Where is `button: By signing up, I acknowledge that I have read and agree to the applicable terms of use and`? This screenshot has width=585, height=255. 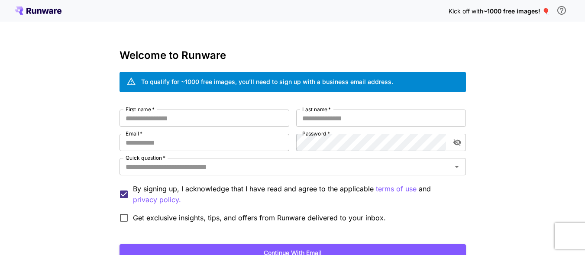
button: By signing up, I acknowledge that I have read and agree to the applicable terms of use and is located at coordinates (157, 200).